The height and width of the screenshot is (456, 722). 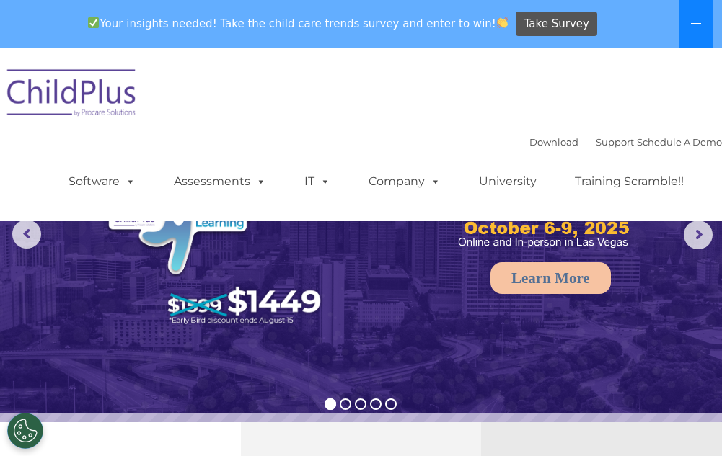 What do you see at coordinates (614, 142) in the screenshot?
I see `a: Support` at bounding box center [614, 142].